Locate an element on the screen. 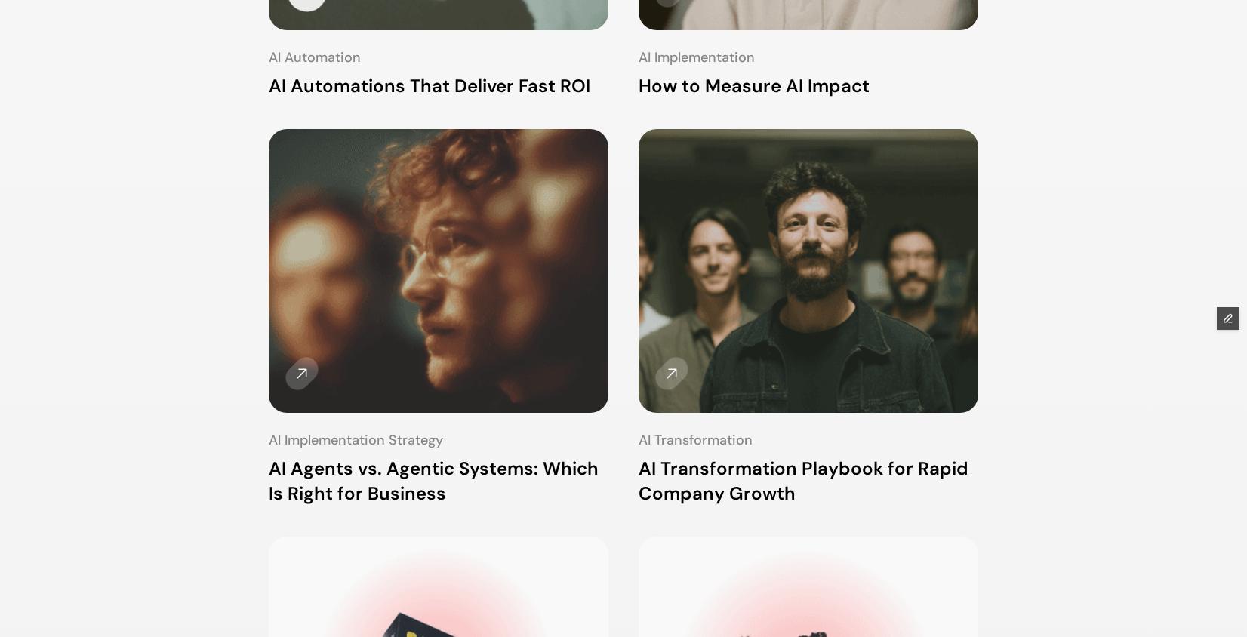  a: AI Implementation StrategyAI Agents vs. Agentic Systems: Which Is Right for Business is located at coordinates (439, 318).